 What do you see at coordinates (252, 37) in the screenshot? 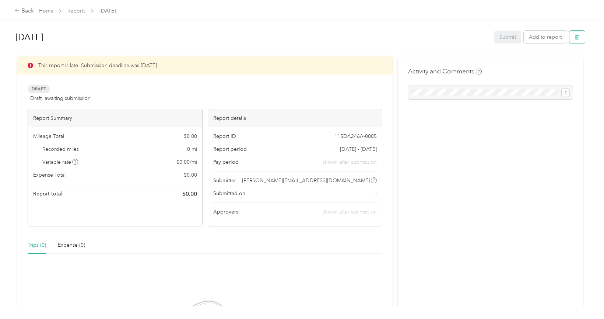
I see `h1: aug 2025` at bounding box center [252, 37].